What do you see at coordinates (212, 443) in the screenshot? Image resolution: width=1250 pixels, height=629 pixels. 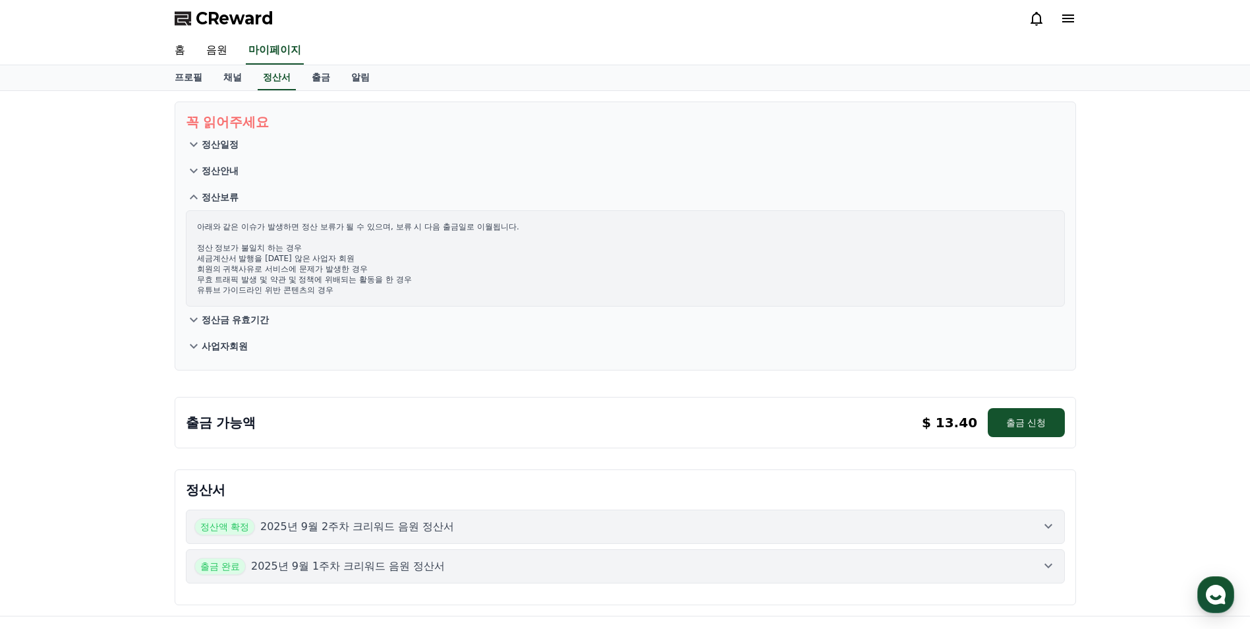 I see `span: 설정` at bounding box center [212, 443].